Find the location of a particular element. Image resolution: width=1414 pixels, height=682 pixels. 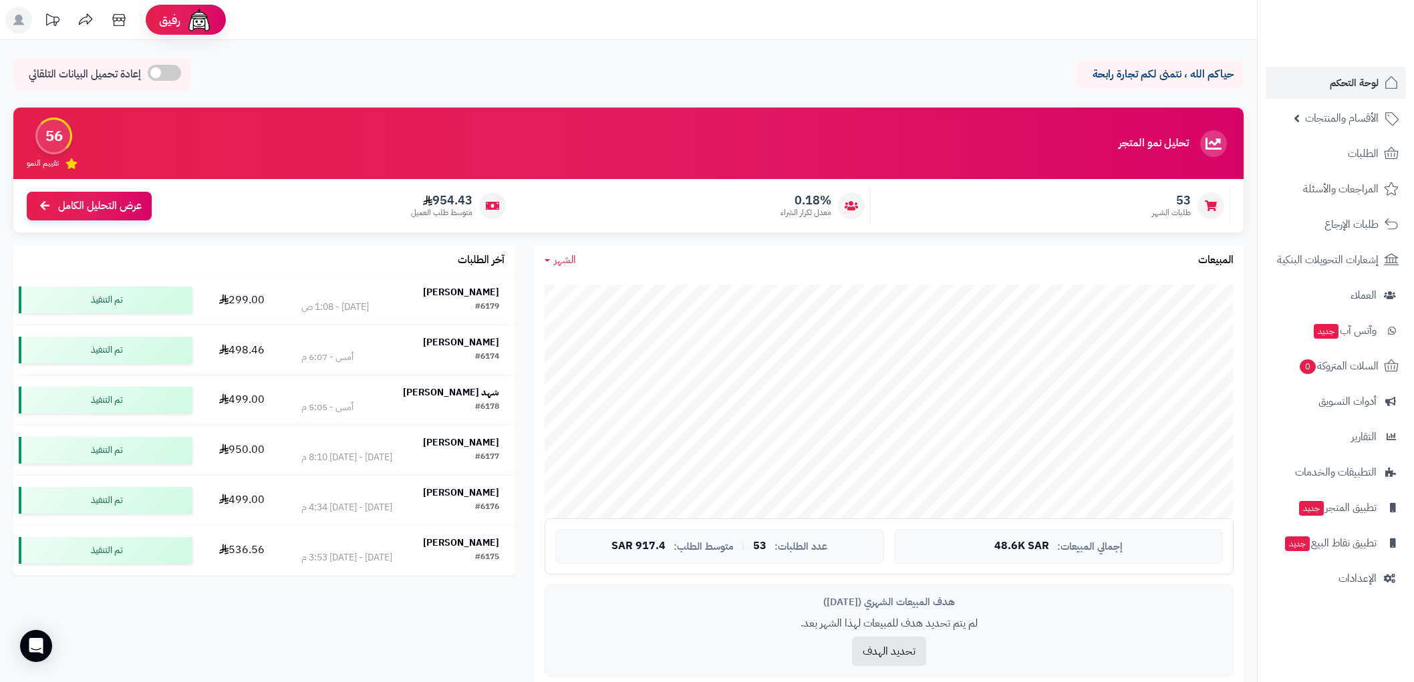

a: السلات المتروكة0 is located at coordinates (1336, 366).